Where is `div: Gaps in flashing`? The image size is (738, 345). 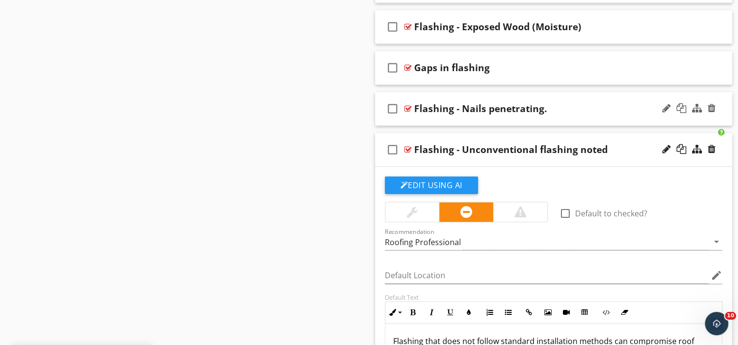
div: Gaps in flashing is located at coordinates (452, 68).